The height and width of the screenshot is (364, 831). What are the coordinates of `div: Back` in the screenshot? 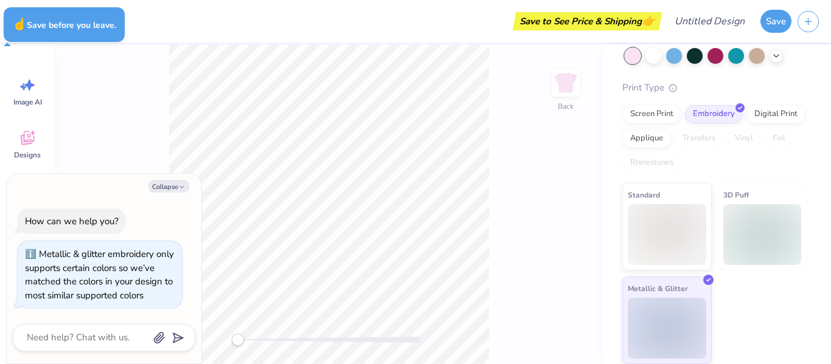 It's located at (566, 106).